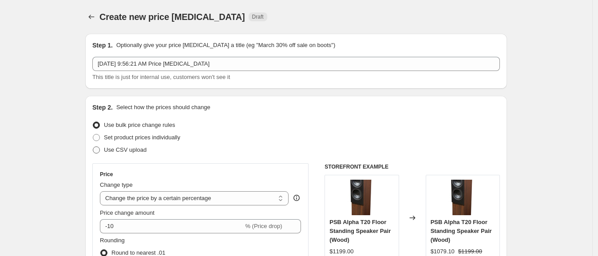  Describe the element at coordinates (127, 213) in the screenshot. I see `span: Price change amount` at that location.